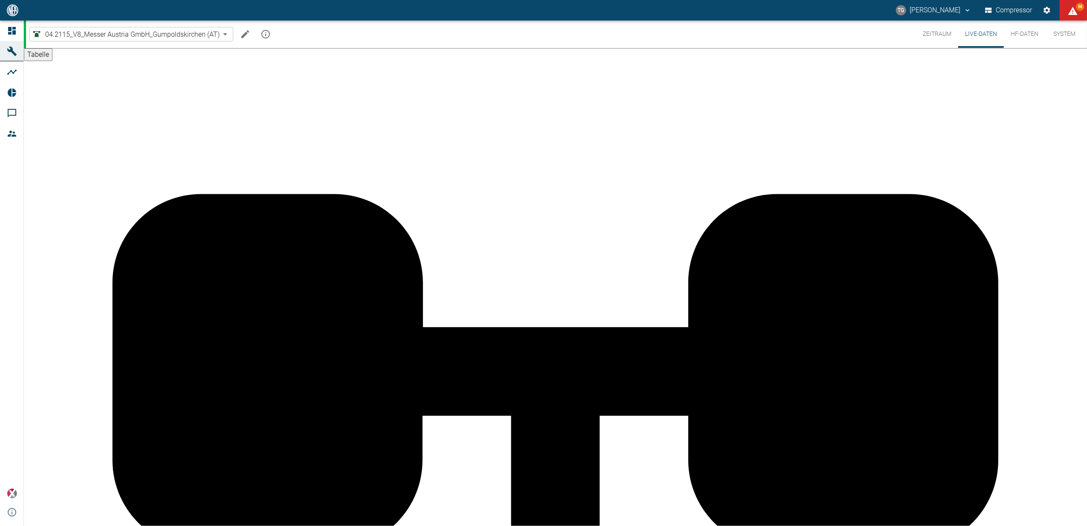 This screenshot has height=526, width=1087. What do you see at coordinates (132, 34) in the screenshot?
I see `span: 04.2115_V8_Messer Austria GmbH_Gumpoldskirchen (AT)` at bounding box center [132, 34].